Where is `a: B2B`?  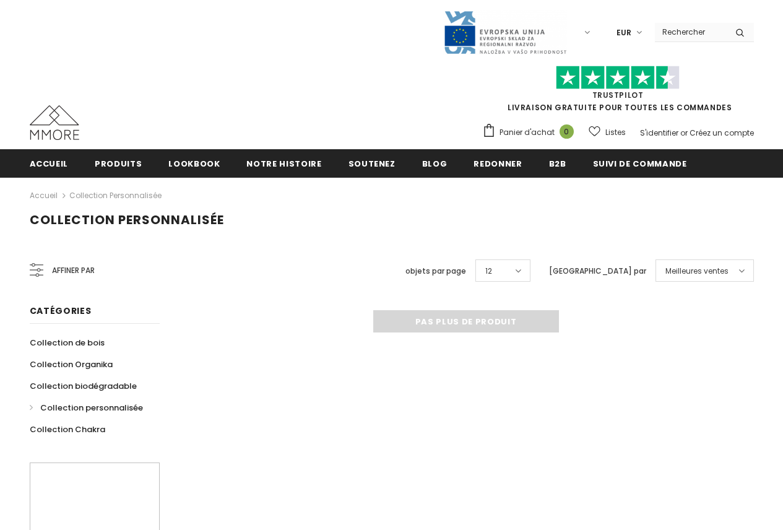 a: B2B is located at coordinates (558, 163).